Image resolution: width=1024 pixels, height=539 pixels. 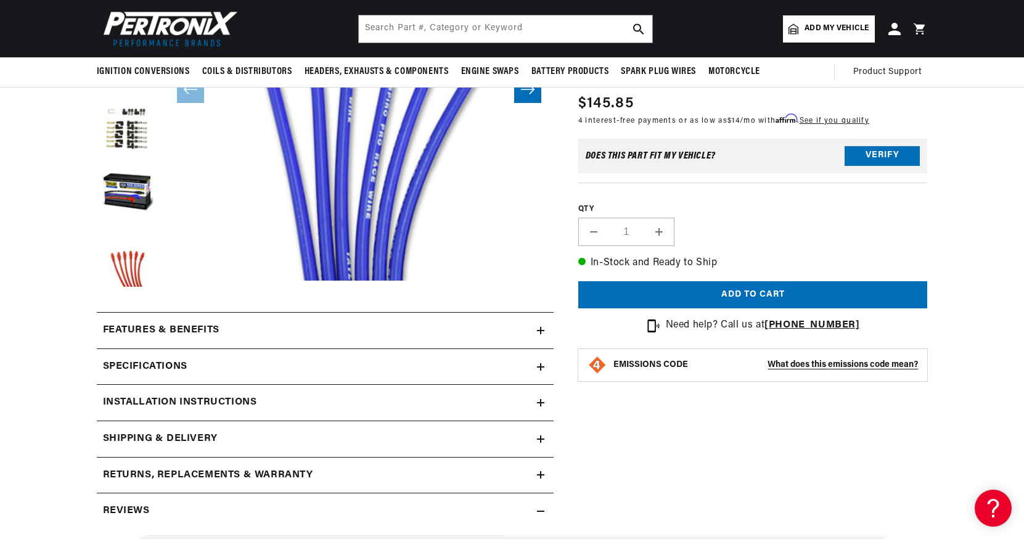 I want to click on button: search button, so click(x=639, y=29).